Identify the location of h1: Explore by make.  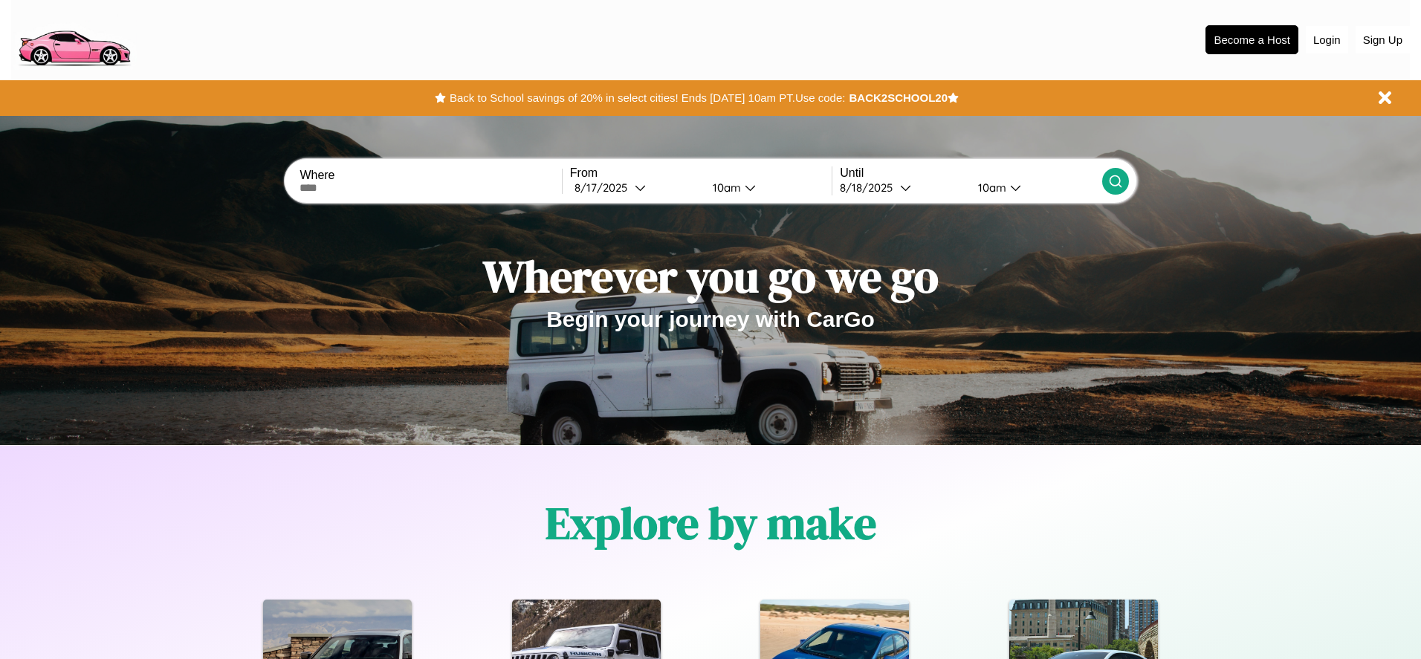
(710, 523).